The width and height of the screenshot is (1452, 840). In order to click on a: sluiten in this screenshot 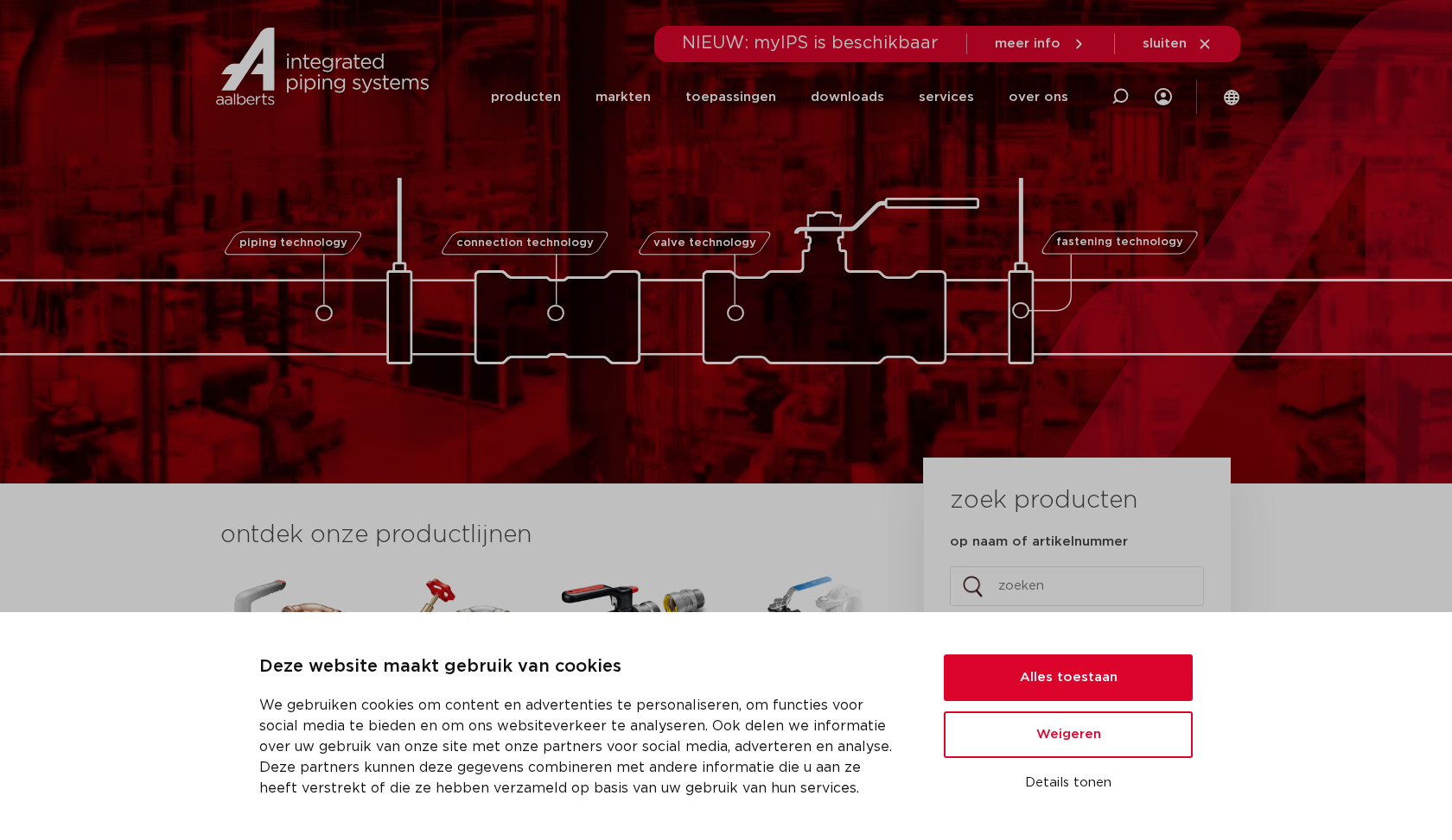, I will do `click(1177, 44)`.